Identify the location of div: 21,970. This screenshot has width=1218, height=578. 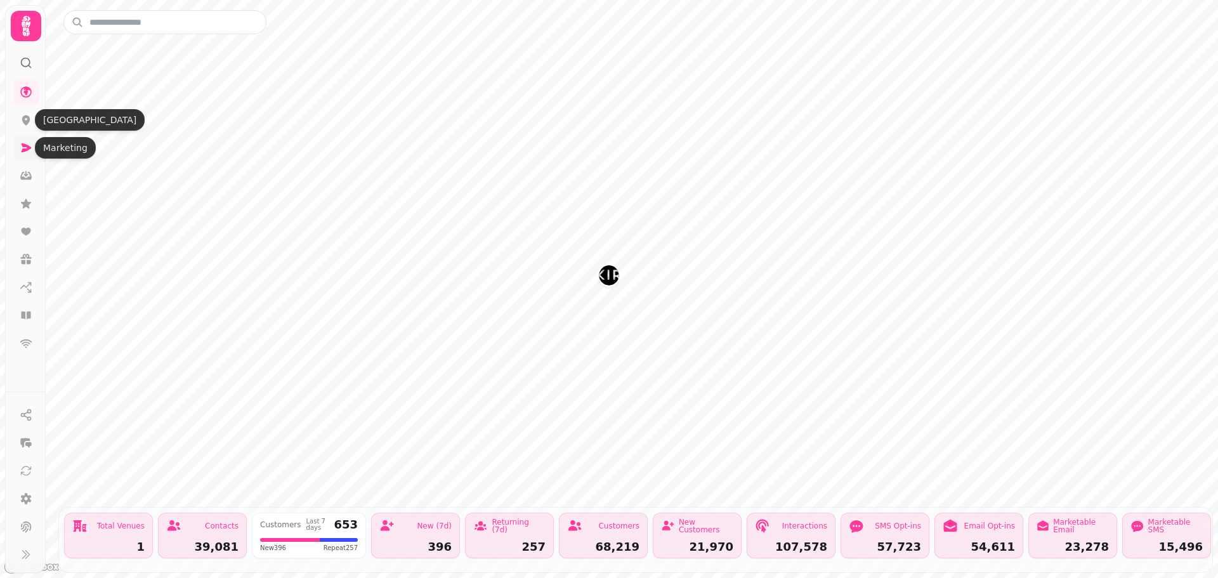
(697, 547).